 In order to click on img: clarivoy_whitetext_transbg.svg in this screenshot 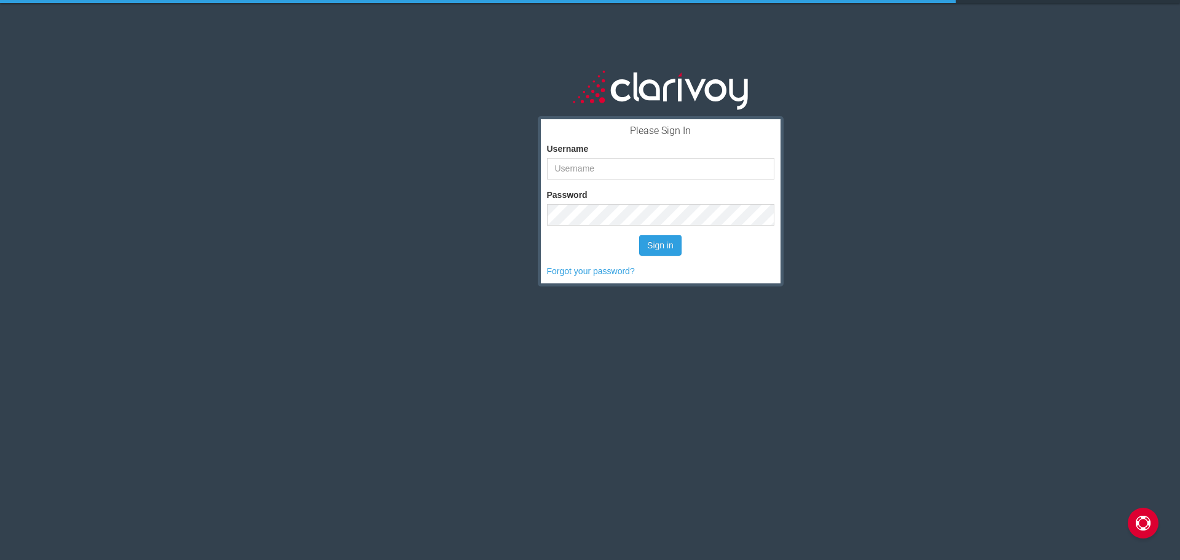, I will do `click(660, 89)`.